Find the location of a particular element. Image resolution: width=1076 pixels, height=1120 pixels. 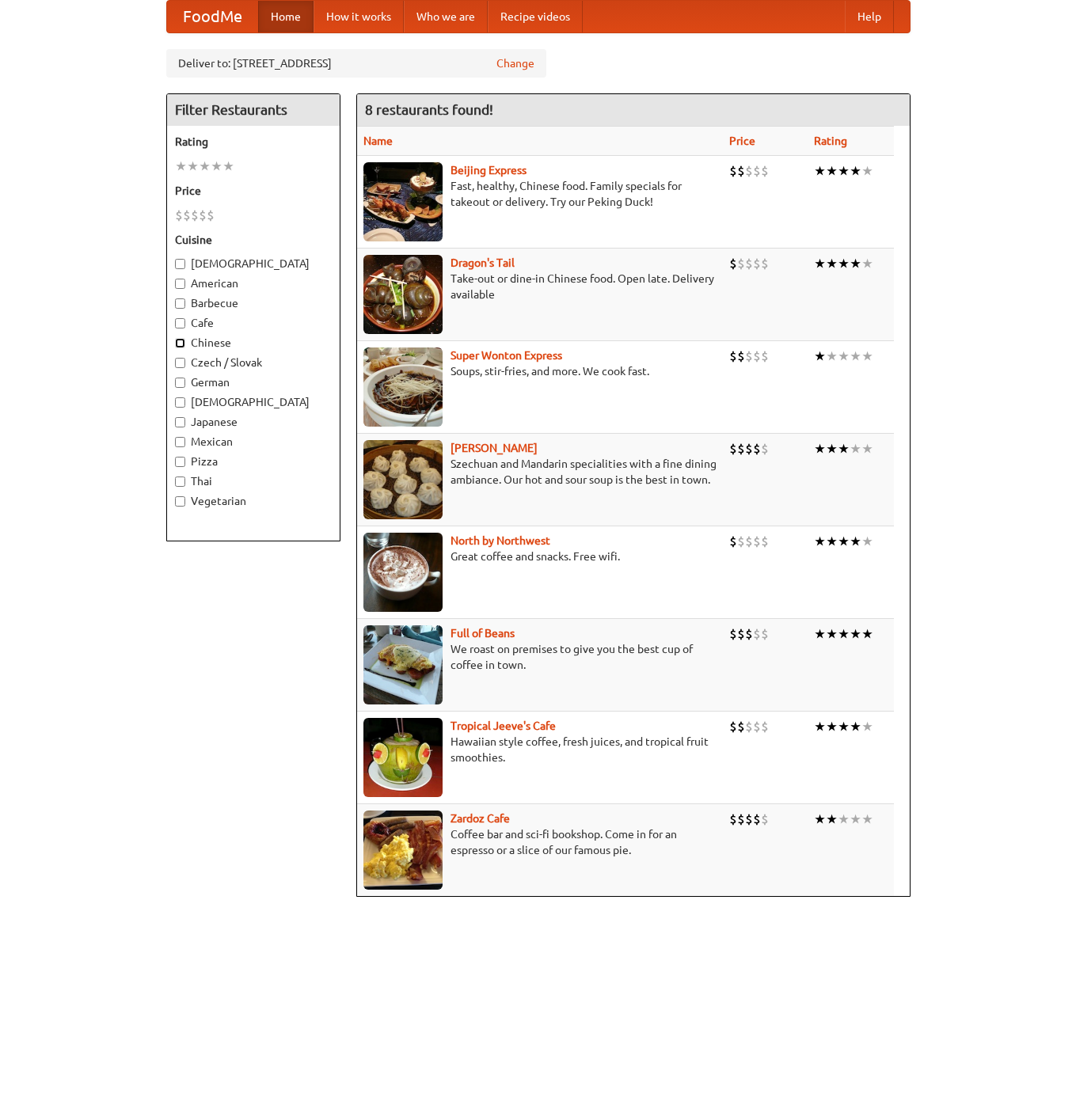

p: Great coffee and snacks. Free wifi. is located at coordinates (540, 557).